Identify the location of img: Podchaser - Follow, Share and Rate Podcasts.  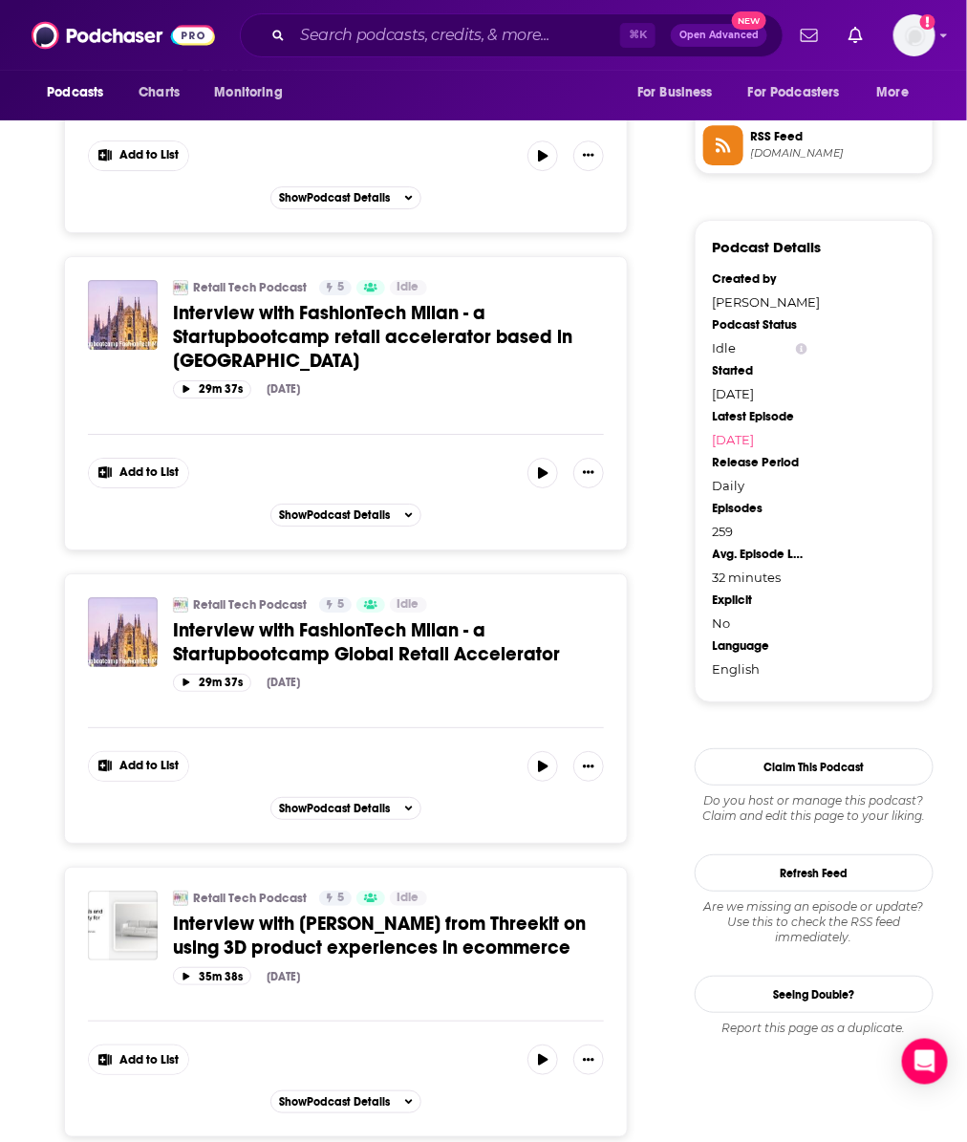
(123, 35).